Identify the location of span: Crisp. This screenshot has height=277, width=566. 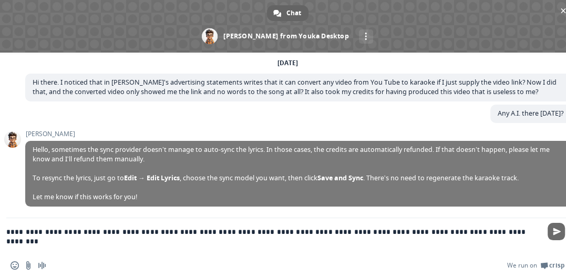
(557, 265).